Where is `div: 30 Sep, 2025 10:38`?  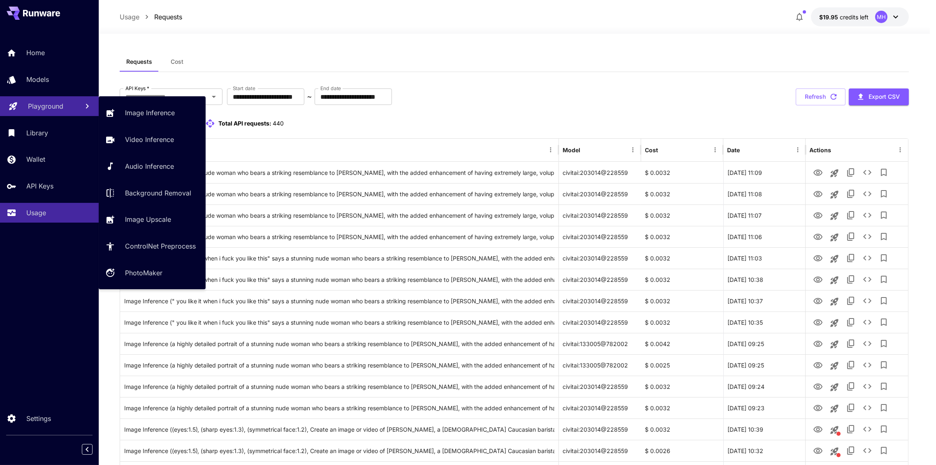
div: 30 Sep, 2025 10:38 is located at coordinates (764, 279).